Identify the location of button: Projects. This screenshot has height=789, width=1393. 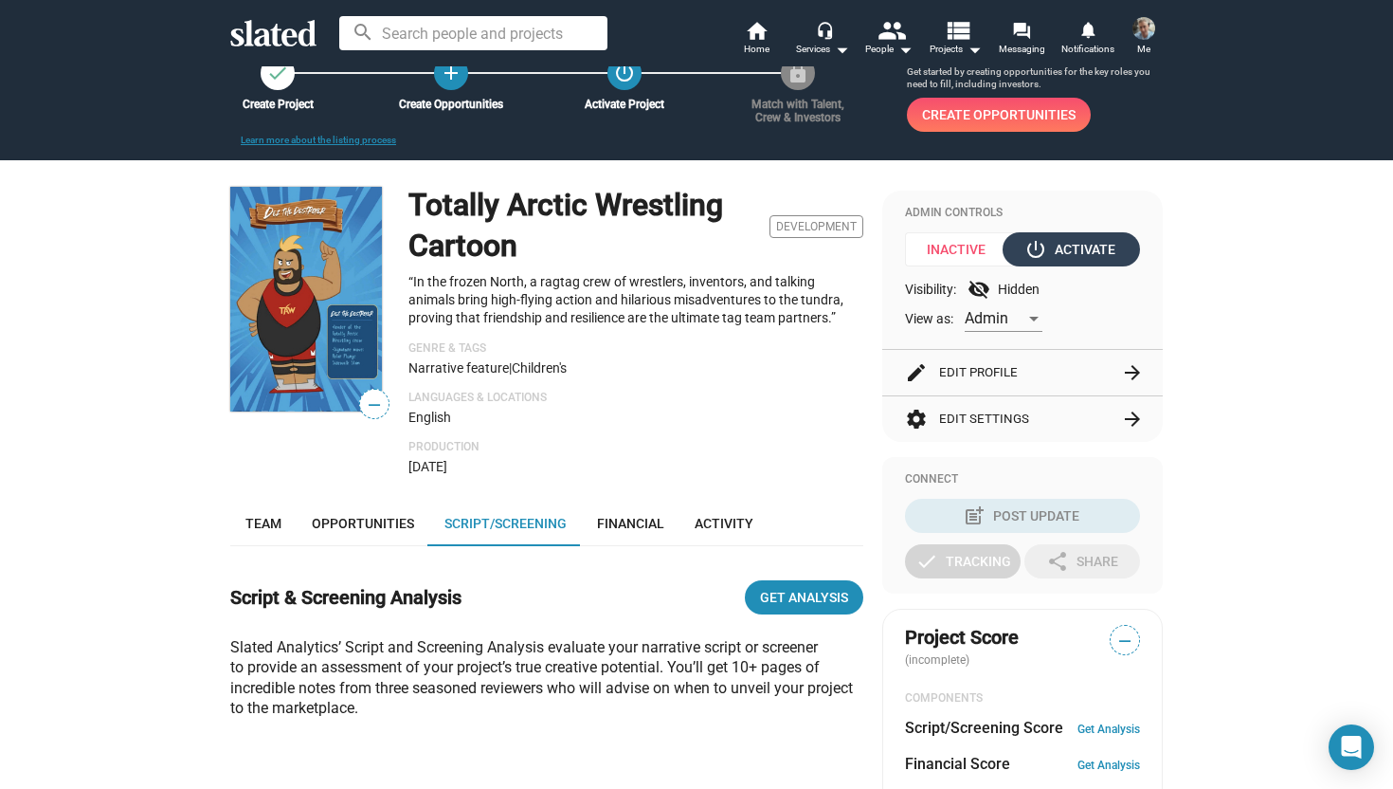
(955, 40).